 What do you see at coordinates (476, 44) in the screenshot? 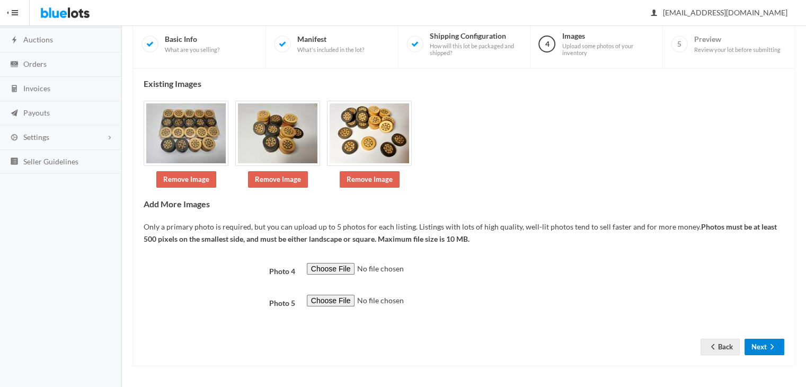
I see `span: Shipping Configuration` at bounding box center [476, 44].